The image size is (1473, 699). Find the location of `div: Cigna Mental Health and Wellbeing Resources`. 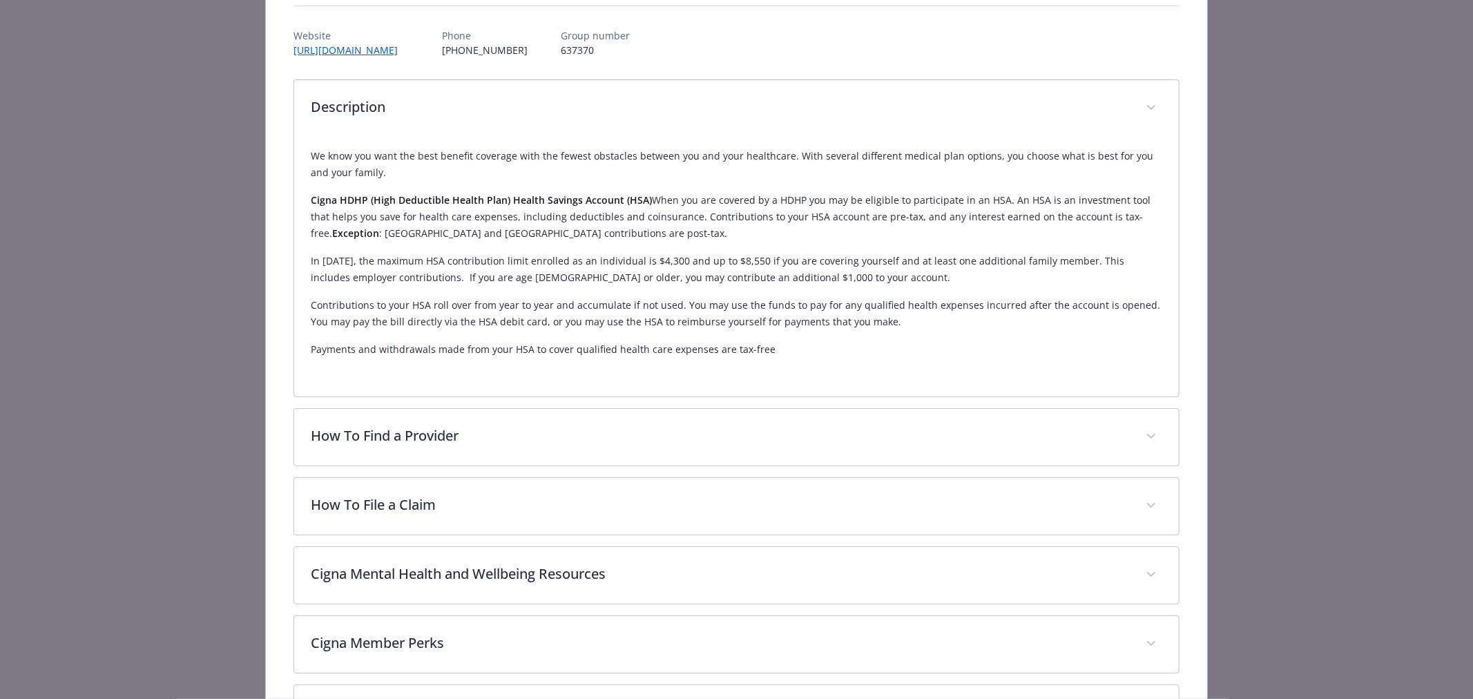

div: Cigna Mental Health and Wellbeing Resources is located at coordinates (736, 575).